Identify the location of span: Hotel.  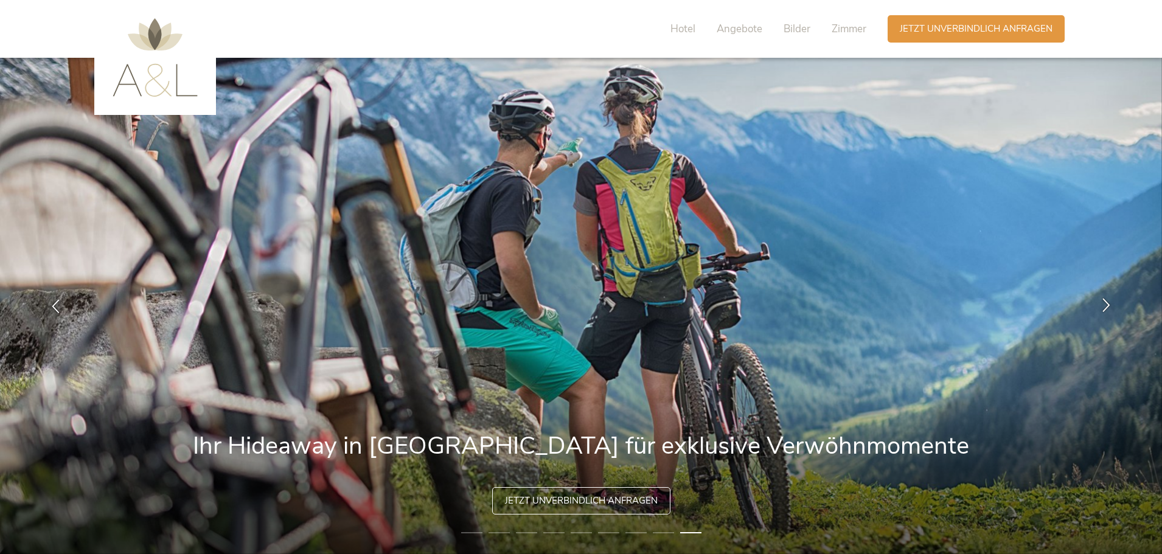
(683, 29).